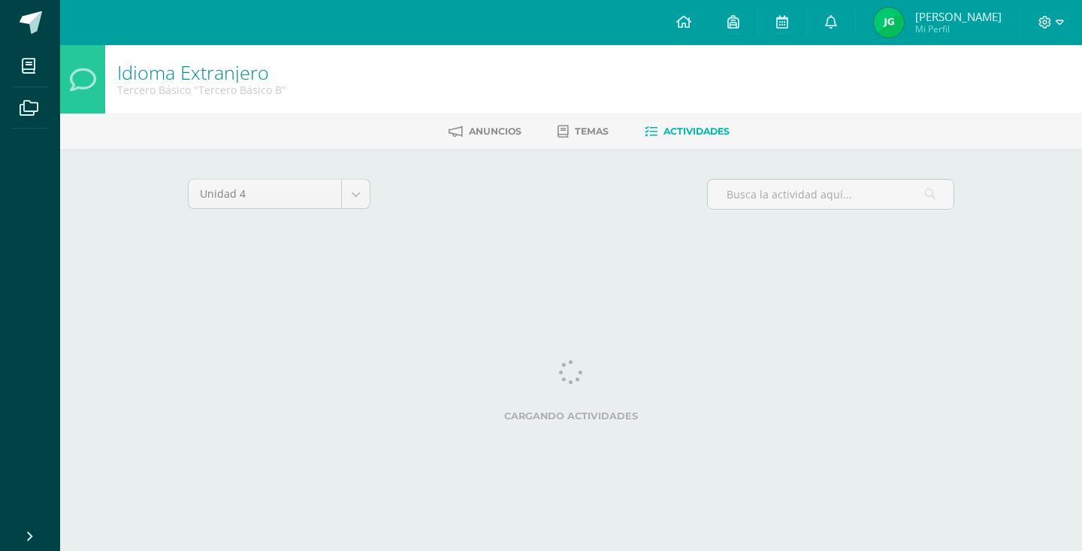 The image size is (1082, 551). I want to click on input: Busca la actividad aquí..., so click(830, 194).